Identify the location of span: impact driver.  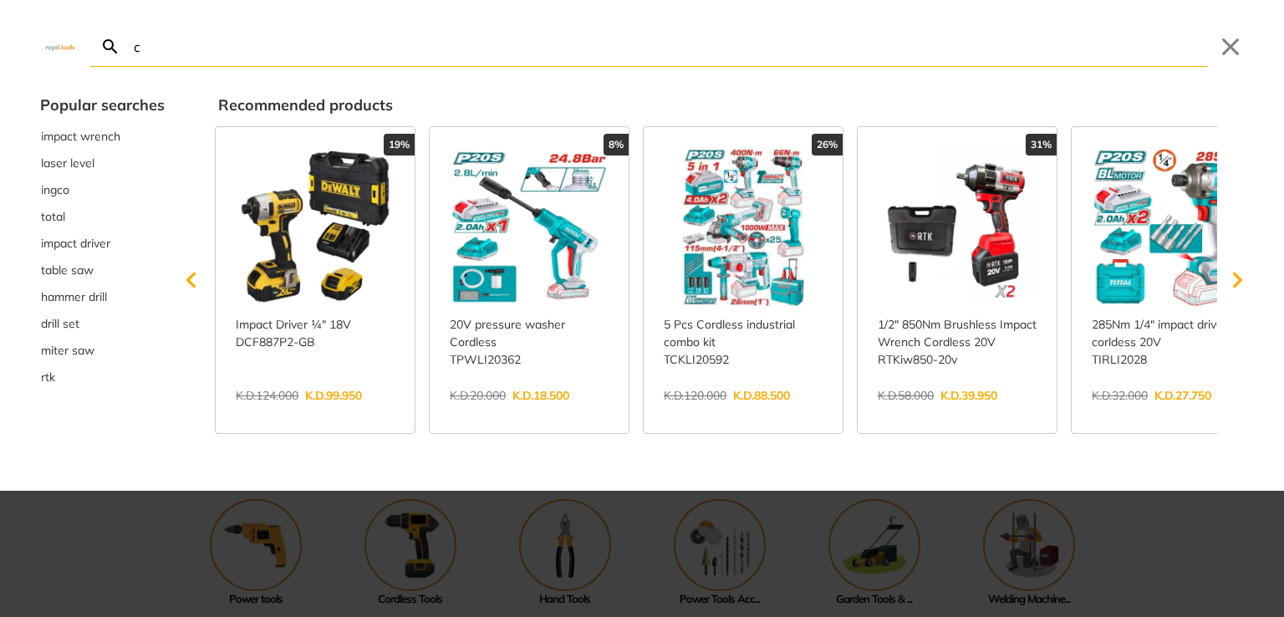
(75, 243).